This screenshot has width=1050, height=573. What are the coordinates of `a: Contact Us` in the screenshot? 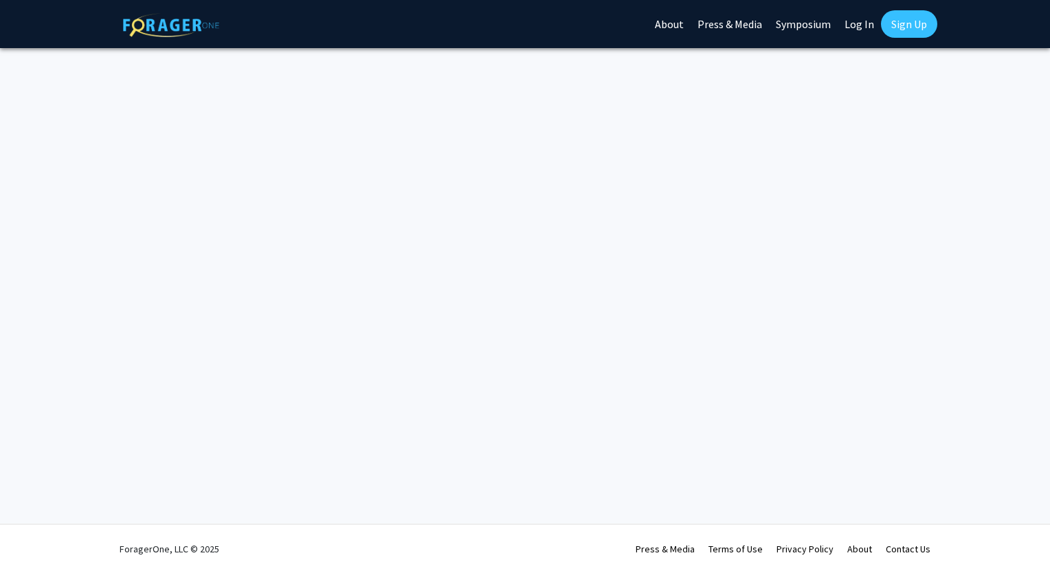 It's located at (908, 549).